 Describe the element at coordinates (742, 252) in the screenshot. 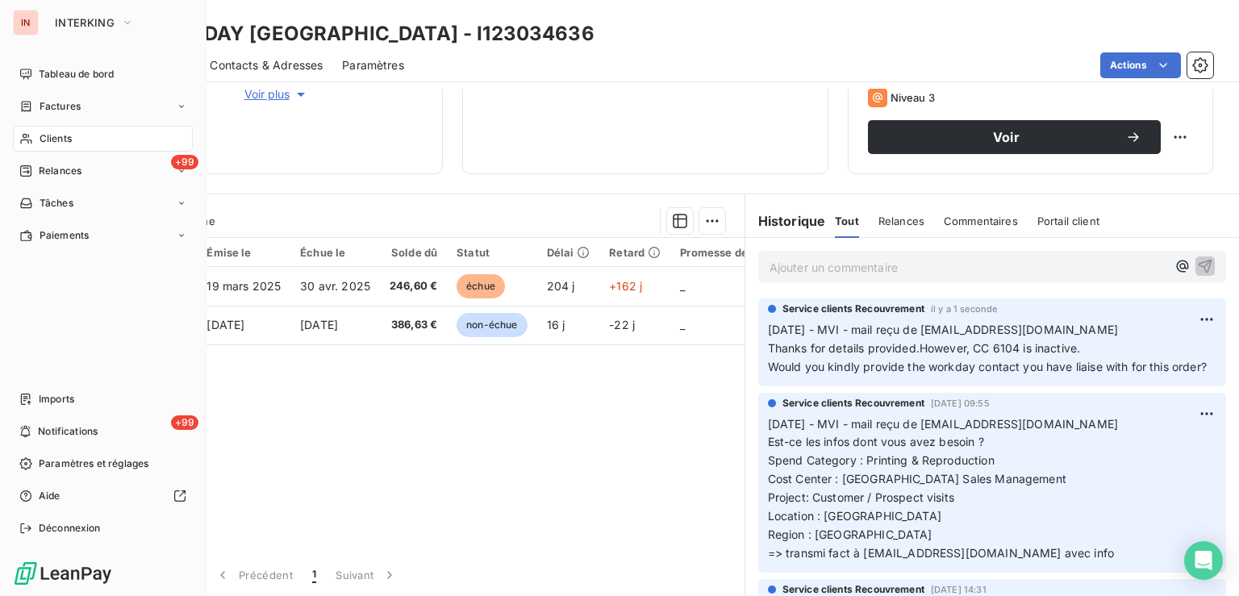

I see `div: Promesse de règlement` at that location.